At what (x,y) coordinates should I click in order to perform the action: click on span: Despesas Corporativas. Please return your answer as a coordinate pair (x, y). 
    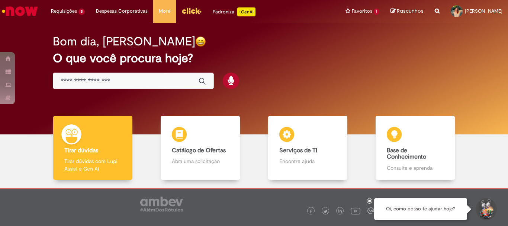
    Looking at the image, I should click on (122, 11).